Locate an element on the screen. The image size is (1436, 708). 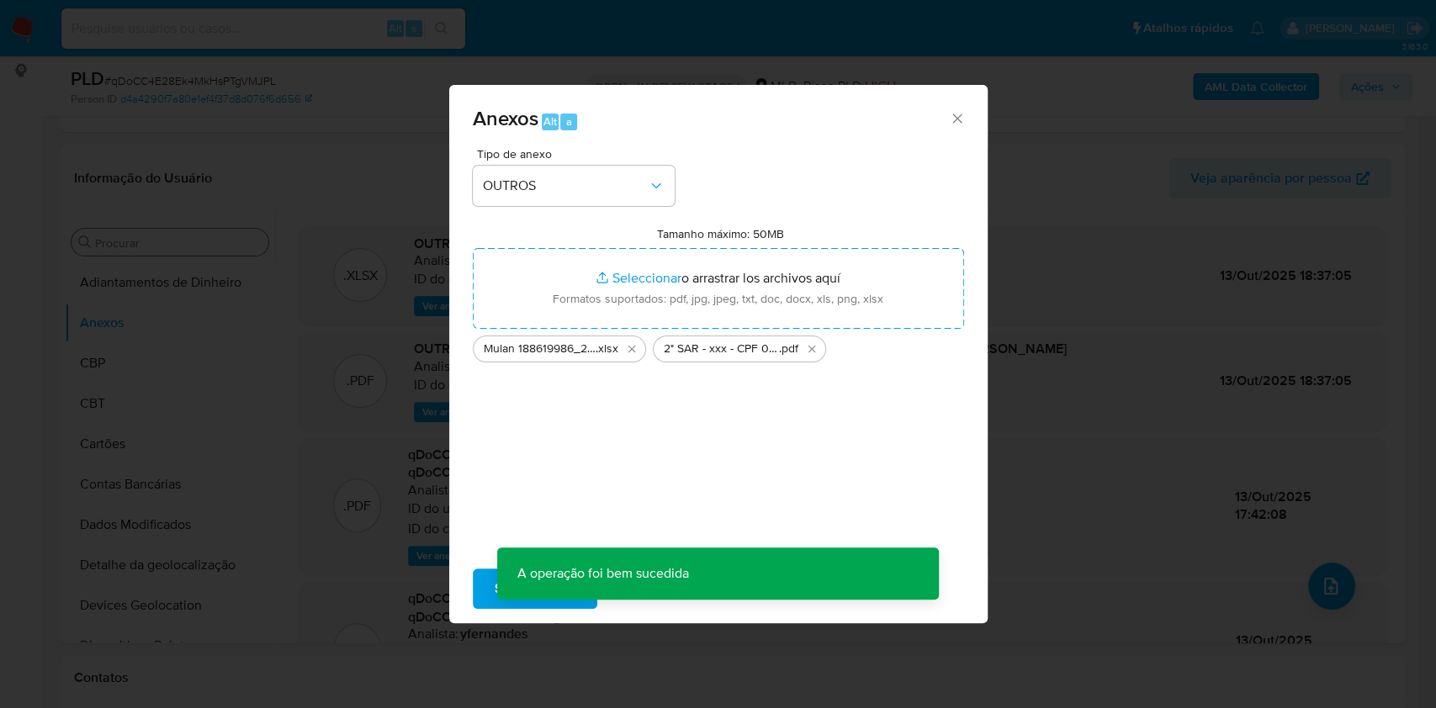
span: Alt is located at coordinates (550, 121).